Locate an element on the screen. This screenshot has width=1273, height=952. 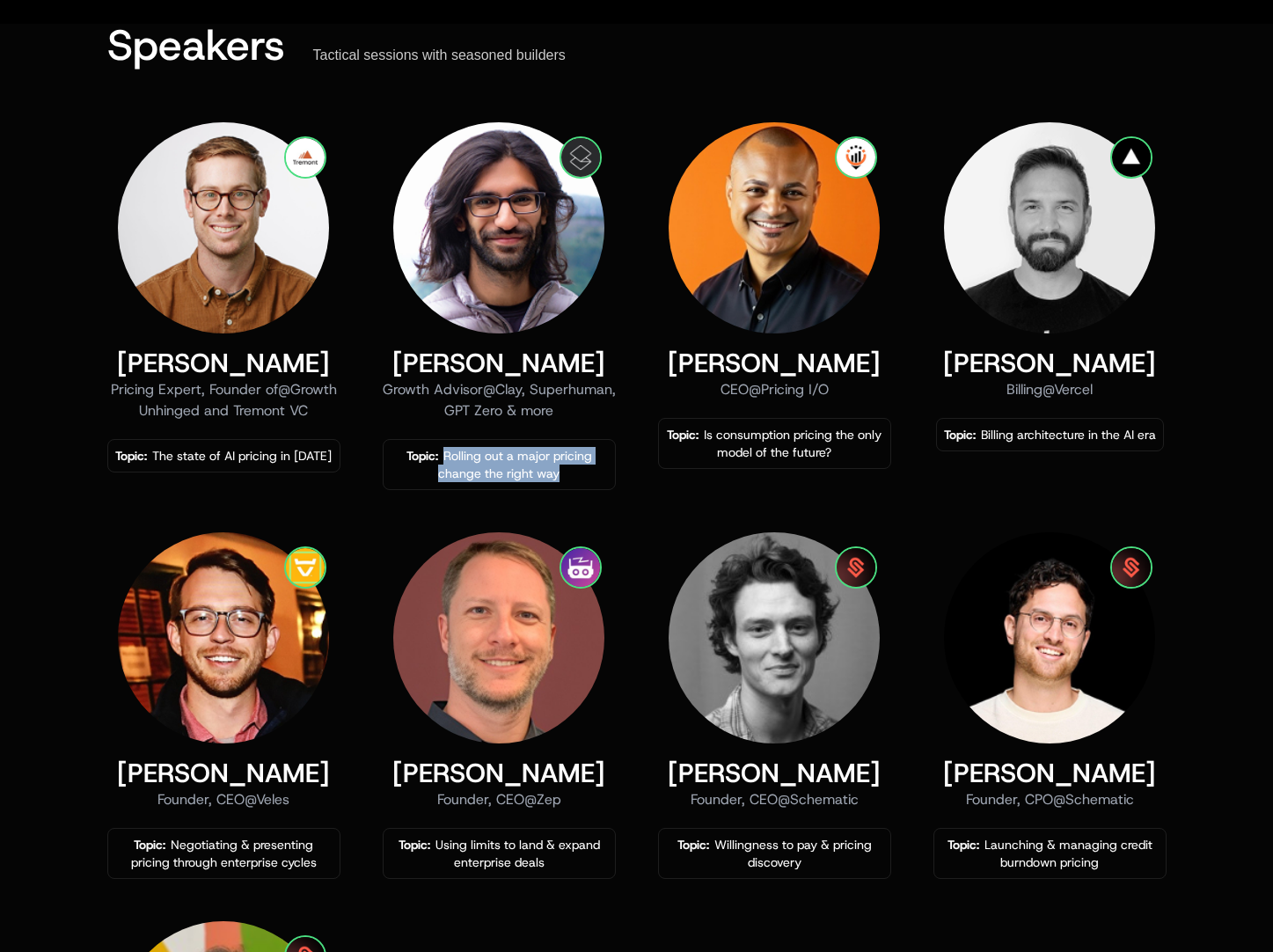
img: Fynn Glover is located at coordinates (774, 638).